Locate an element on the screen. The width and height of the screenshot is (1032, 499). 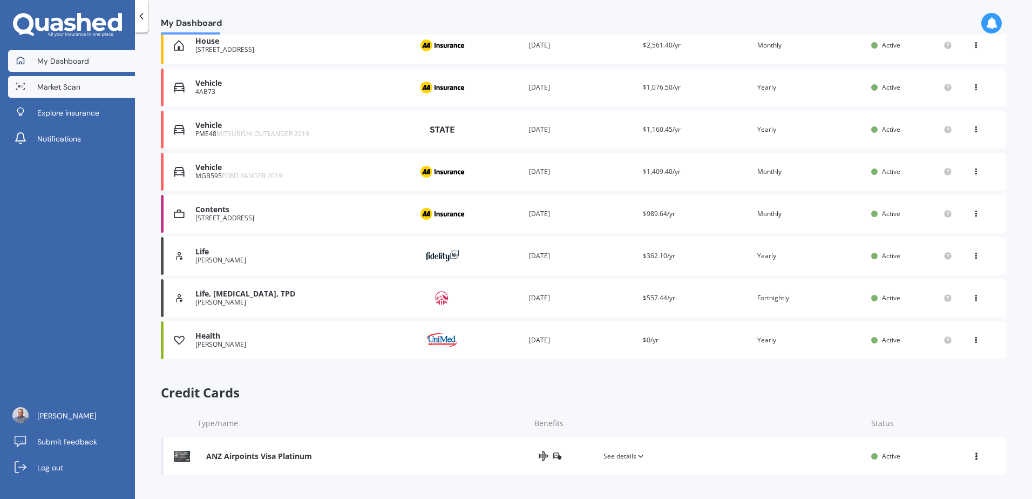
div: Benefits is located at coordinates (699, 423).